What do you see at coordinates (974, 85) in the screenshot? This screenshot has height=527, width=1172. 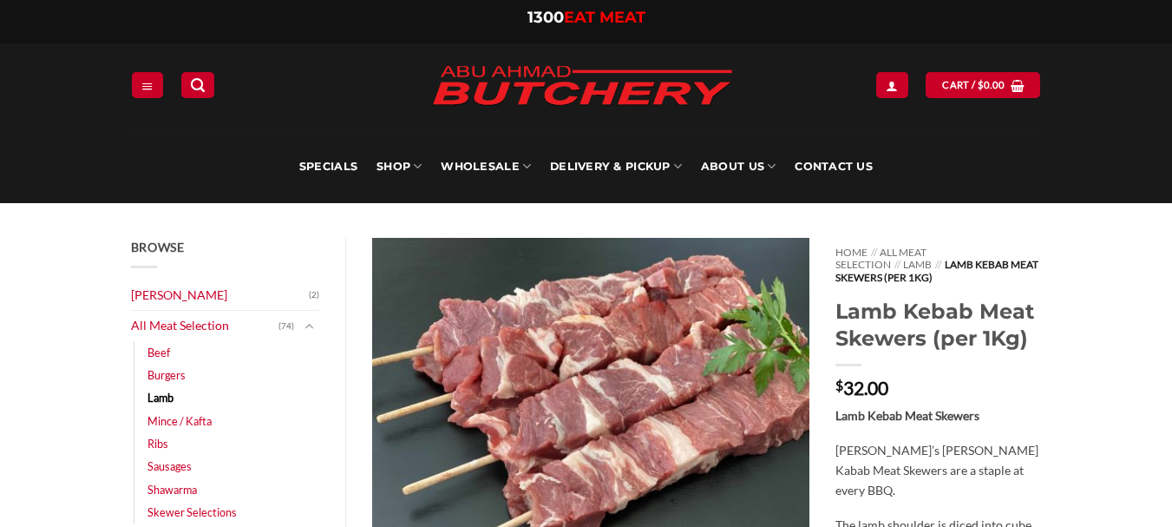 I see `span: Cart /` at bounding box center [974, 85].